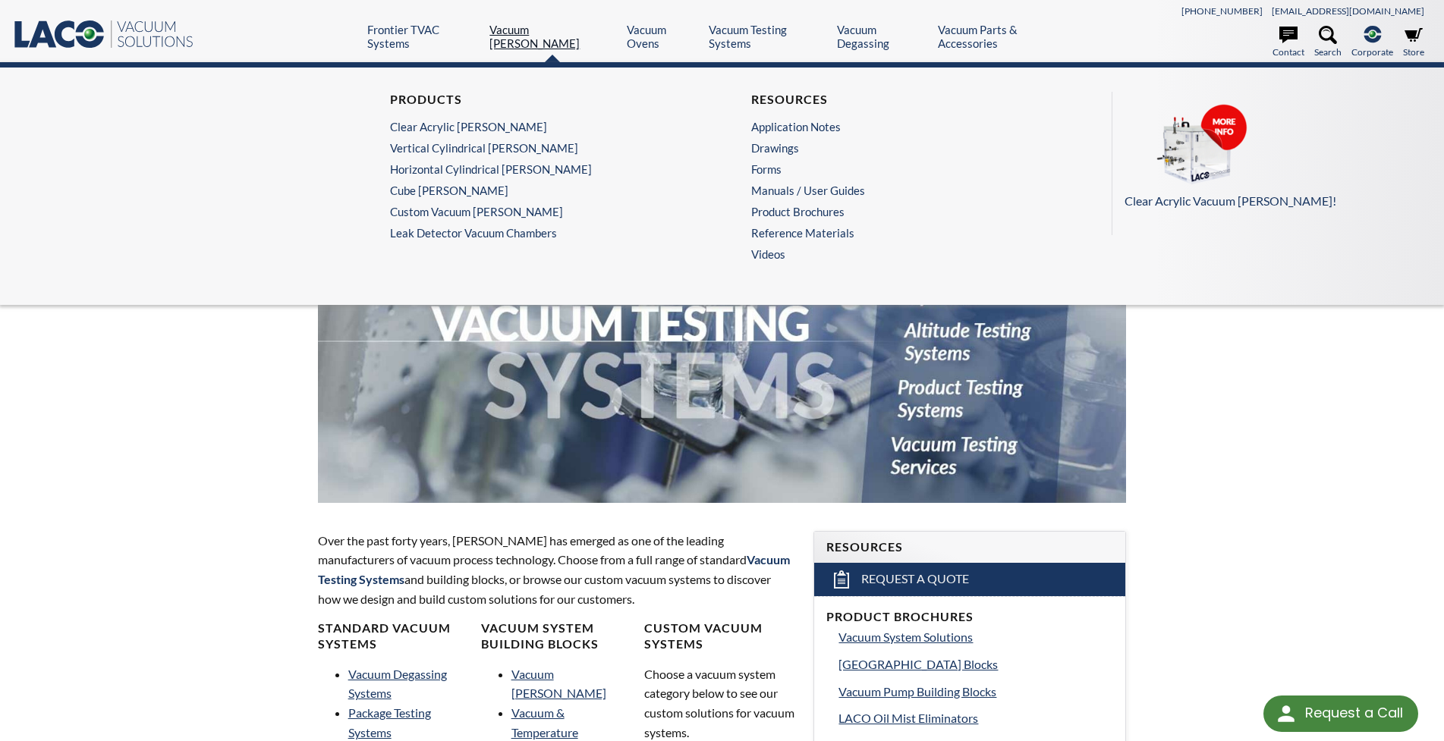  Describe the element at coordinates (899, 233) in the screenshot. I see `a: Reference Materials` at that location.